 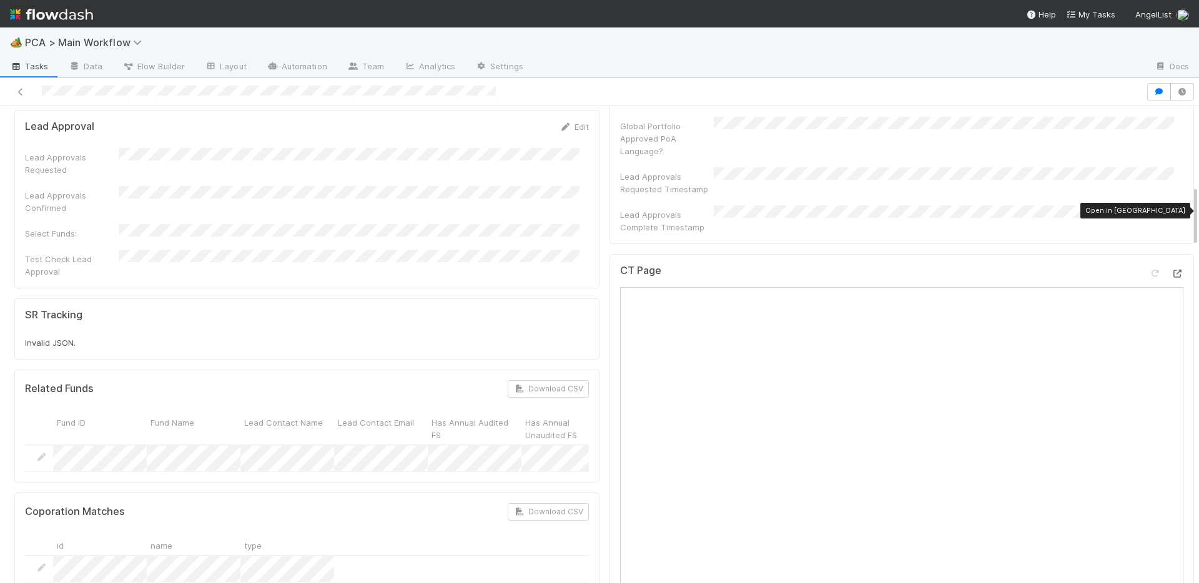 What do you see at coordinates (72, 202) in the screenshot?
I see `div: Lead Approvals Confirmed` at bounding box center [72, 202].